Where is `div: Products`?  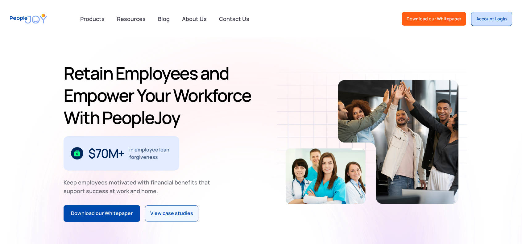 div: Products is located at coordinates (92, 19).